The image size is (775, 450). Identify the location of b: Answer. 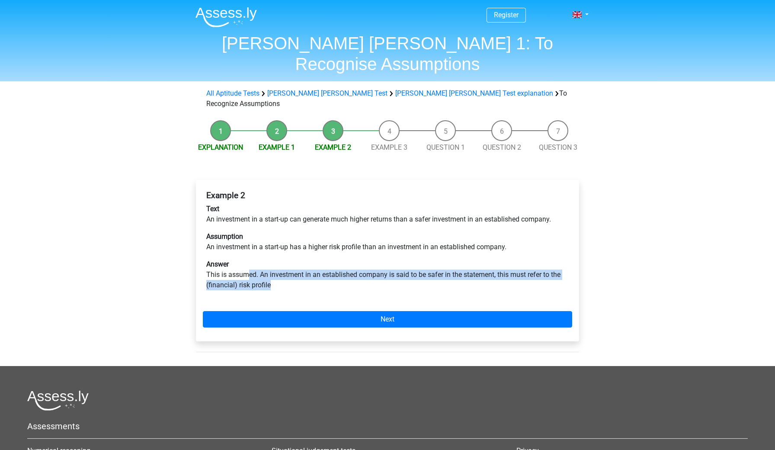
(217, 264).